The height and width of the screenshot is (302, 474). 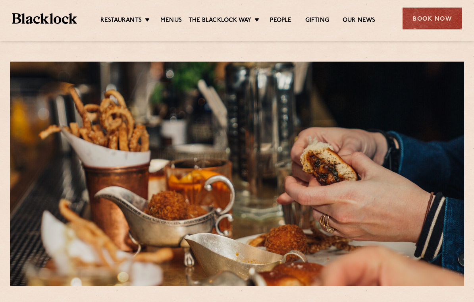 I want to click on div: Book Now, so click(x=432, y=18).